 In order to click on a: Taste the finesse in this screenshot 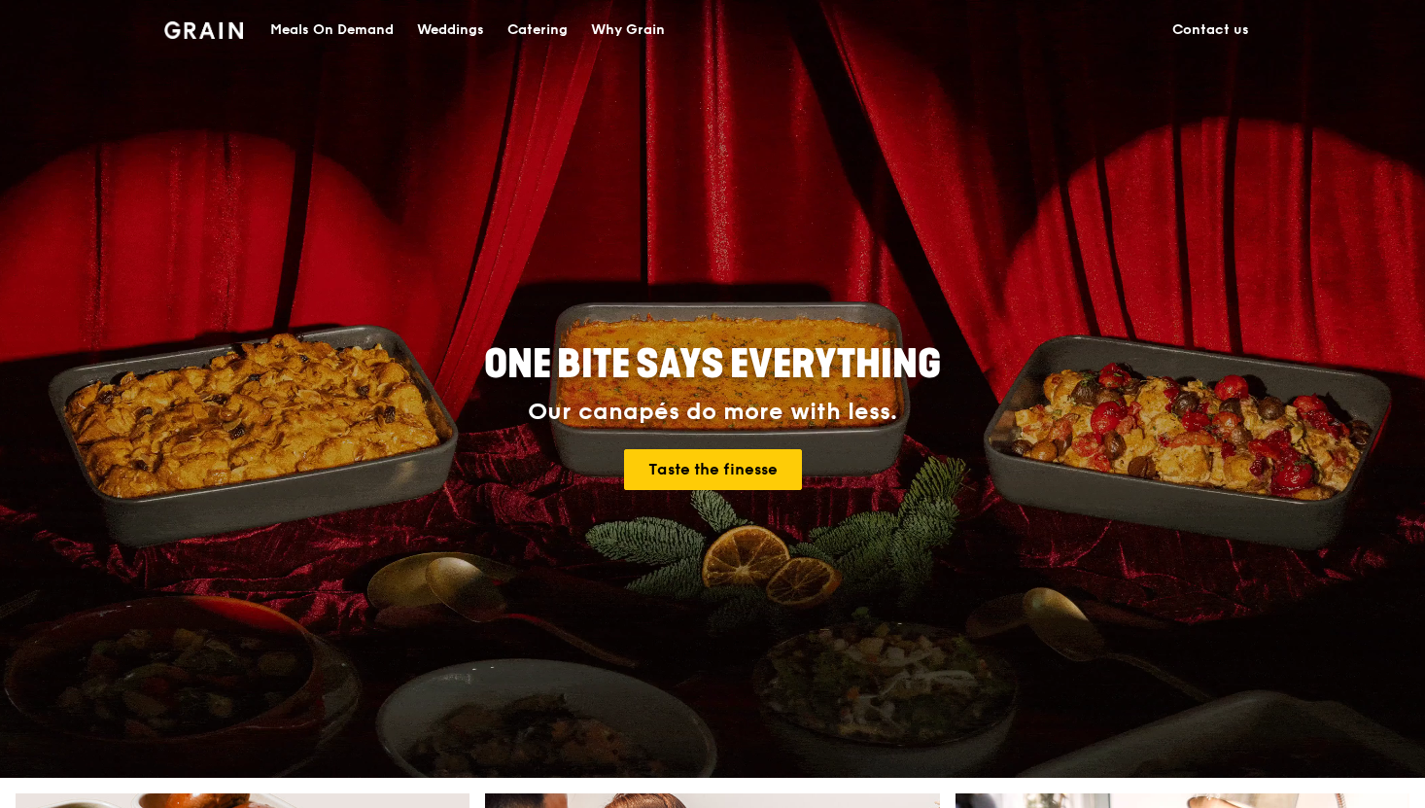, I will do `click(713, 470)`.